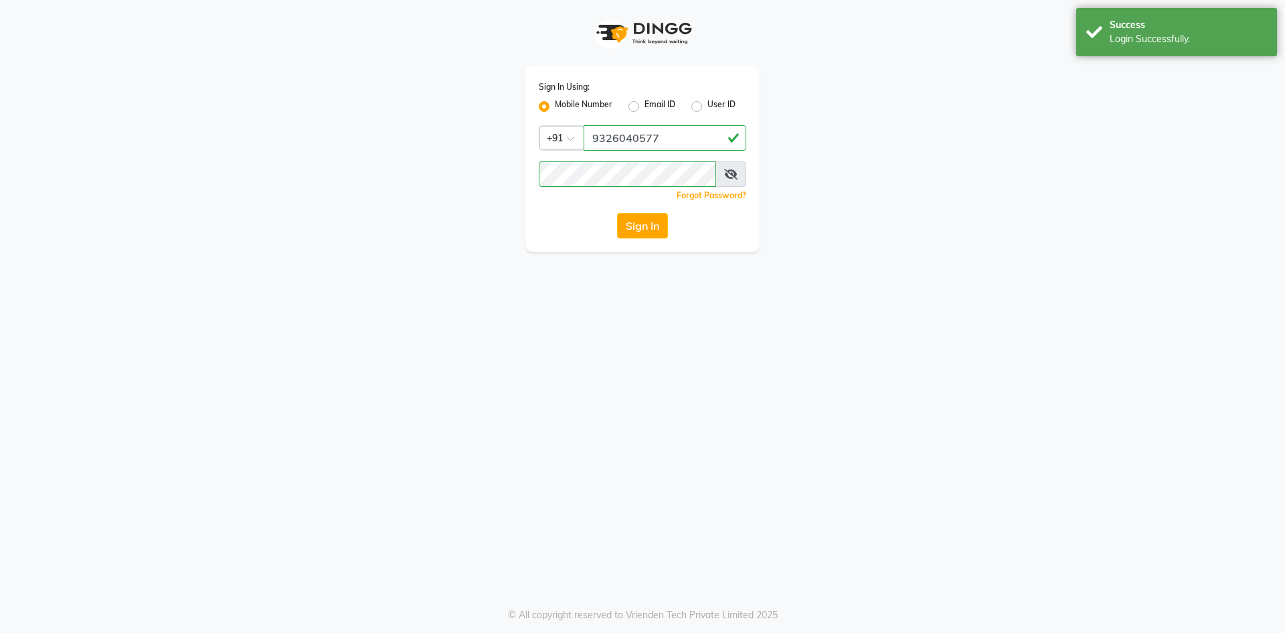 The width and height of the screenshot is (1285, 633). Describe the element at coordinates (643, 33) in the screenshot. I see `img: logo1.svg` at that location.